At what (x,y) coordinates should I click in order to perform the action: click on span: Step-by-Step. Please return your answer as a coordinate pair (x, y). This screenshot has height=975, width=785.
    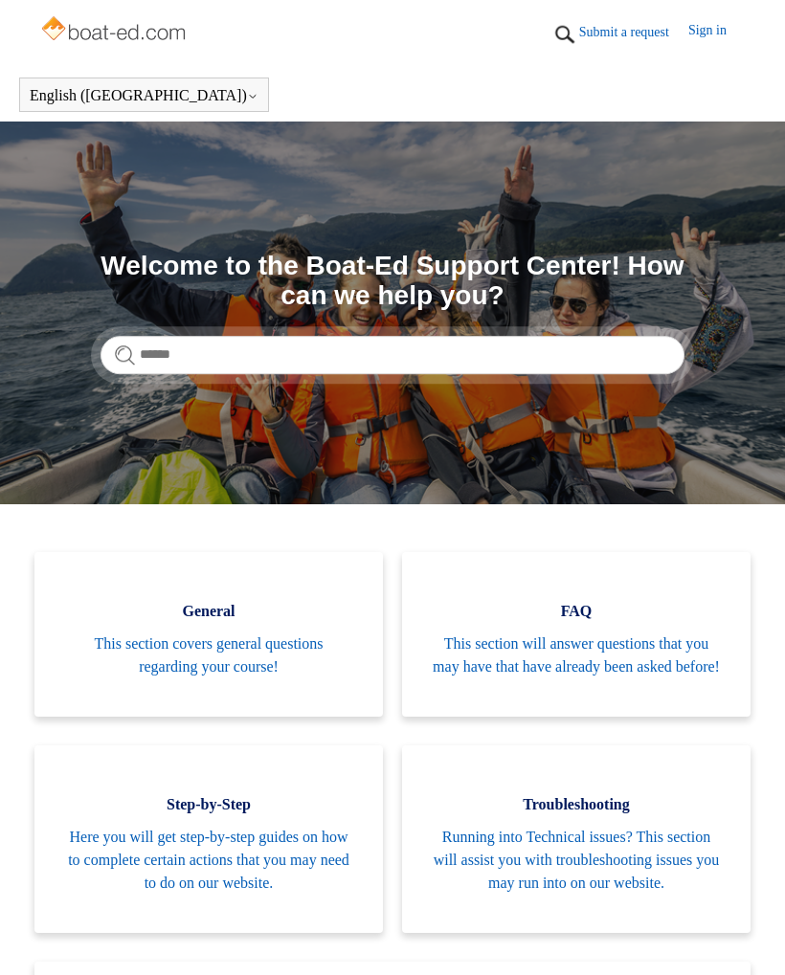
    Looking at the image, I should click on (209, 805).